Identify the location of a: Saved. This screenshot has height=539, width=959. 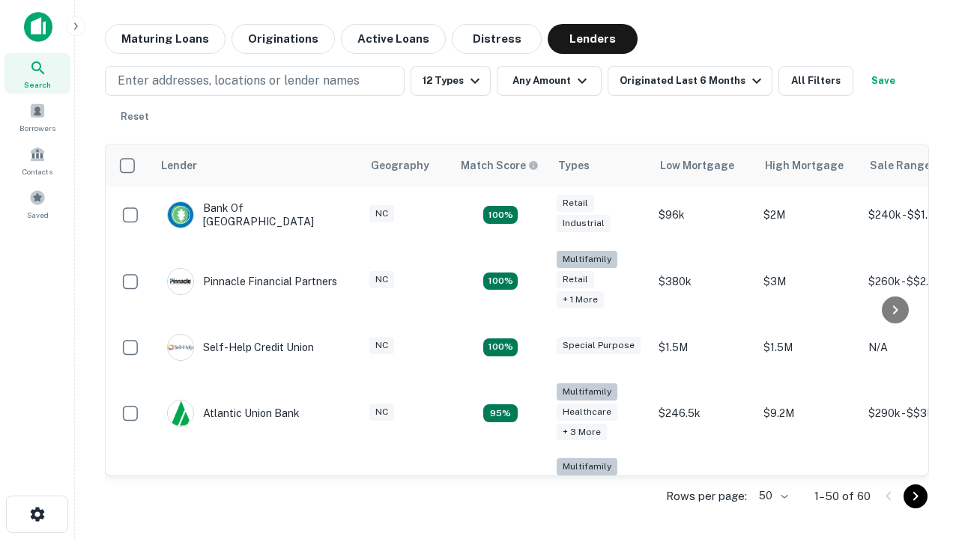
(37, 204).